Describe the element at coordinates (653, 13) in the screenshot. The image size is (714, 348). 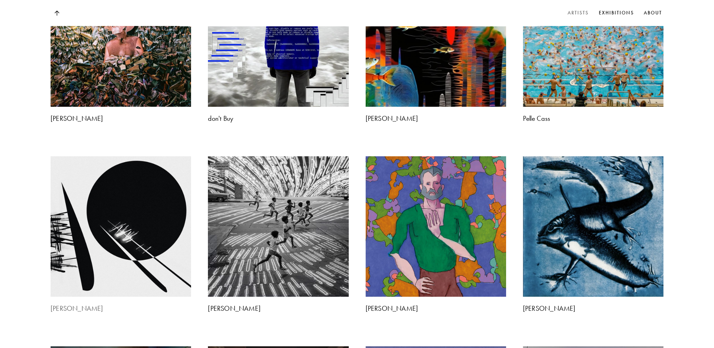
I see `a: About` at that location.